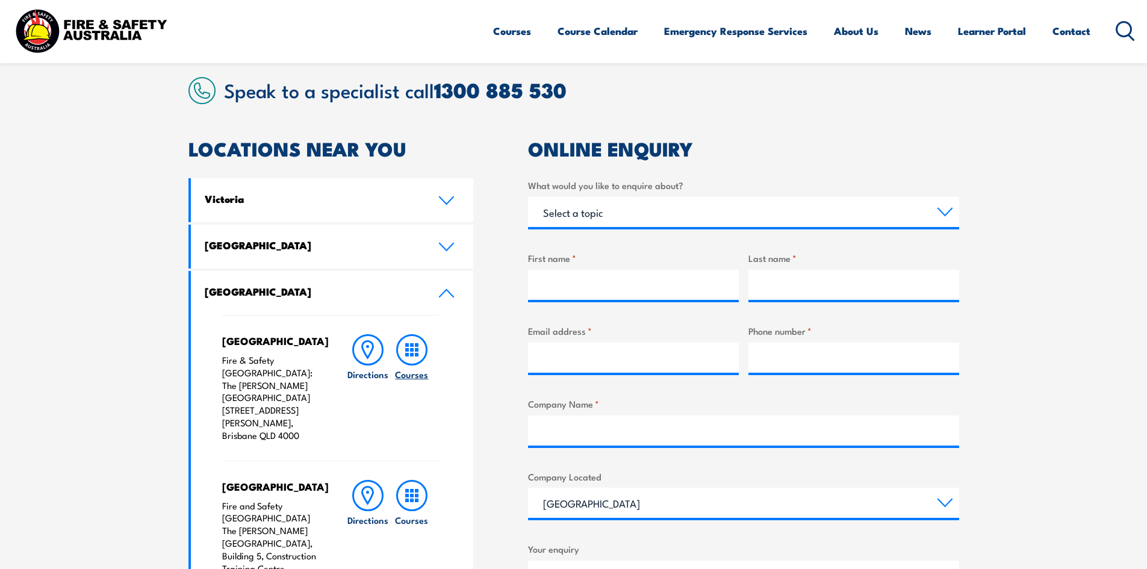 The height and width of the screenshot is (569, 1147). Describe the element at coordinates (633, 331) in the screenshot. I see `label: Email address` at that location.